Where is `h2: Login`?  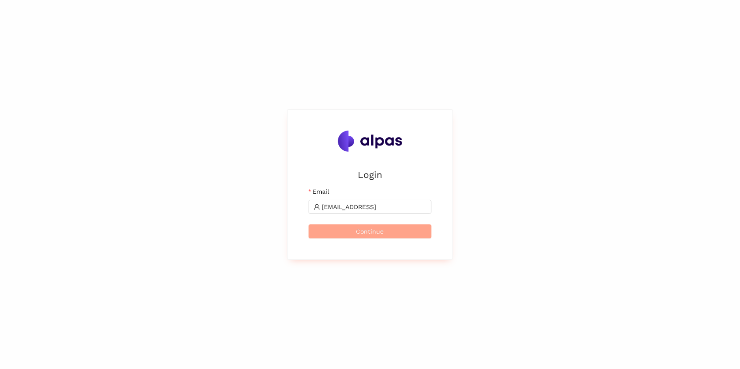 h2: Login is located at coordinates (370, 175).